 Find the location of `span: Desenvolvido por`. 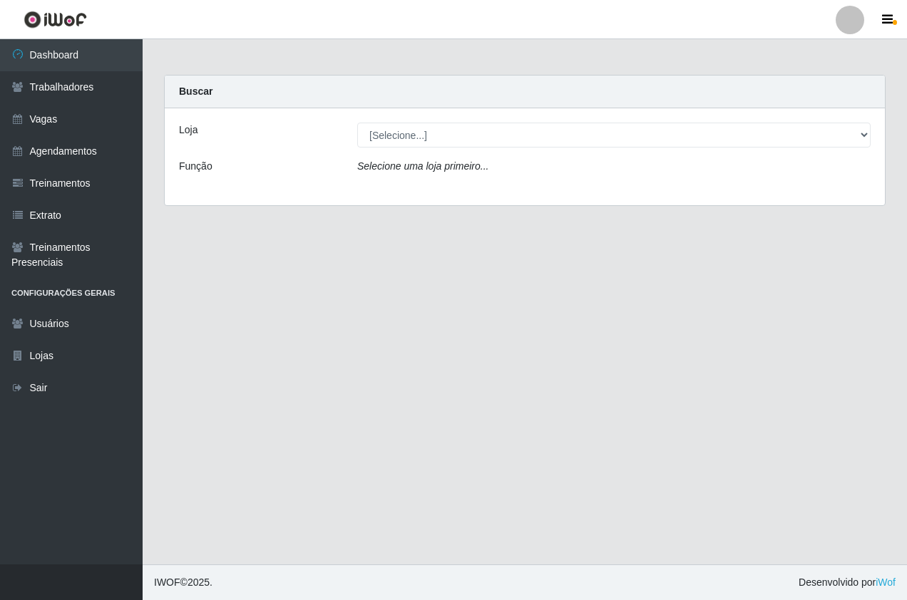

span: Desenvolvido por is located at coordinates (847, 582).